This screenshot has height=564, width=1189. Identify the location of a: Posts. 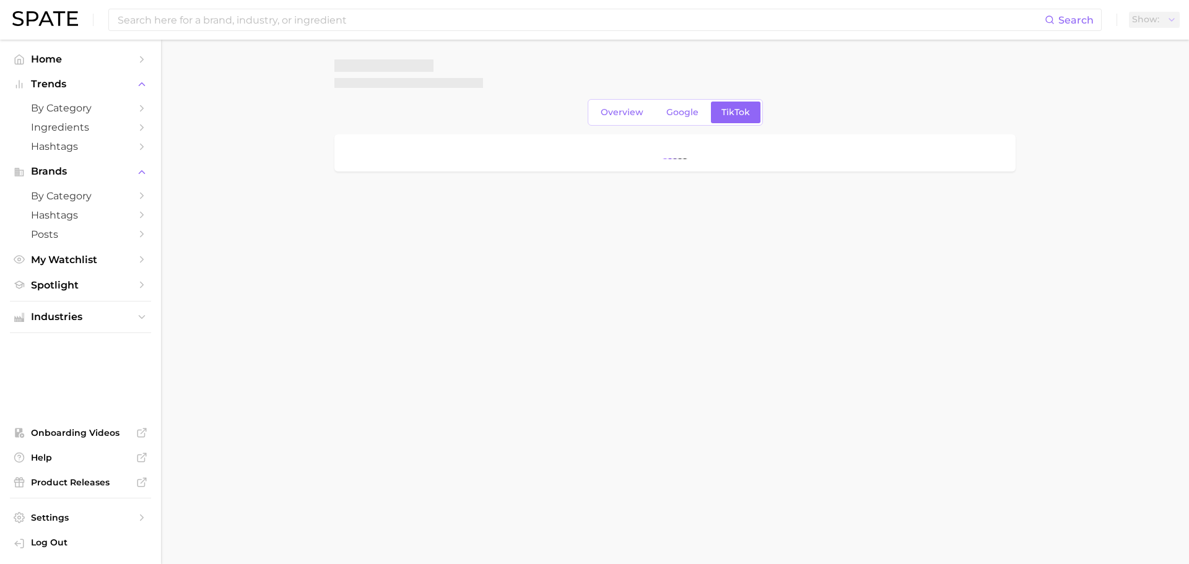
(81, 234).